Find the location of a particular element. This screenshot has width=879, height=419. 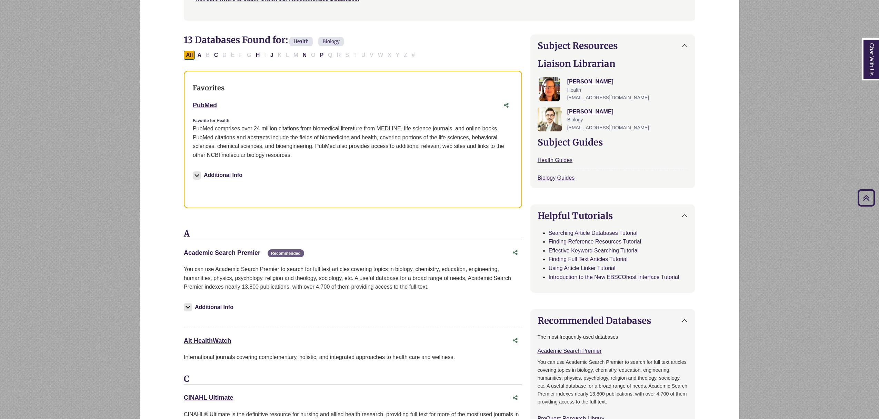

p: International journals covering complementary, holistic, and integrated approaches to health care... is located at coordinates (353, 357).